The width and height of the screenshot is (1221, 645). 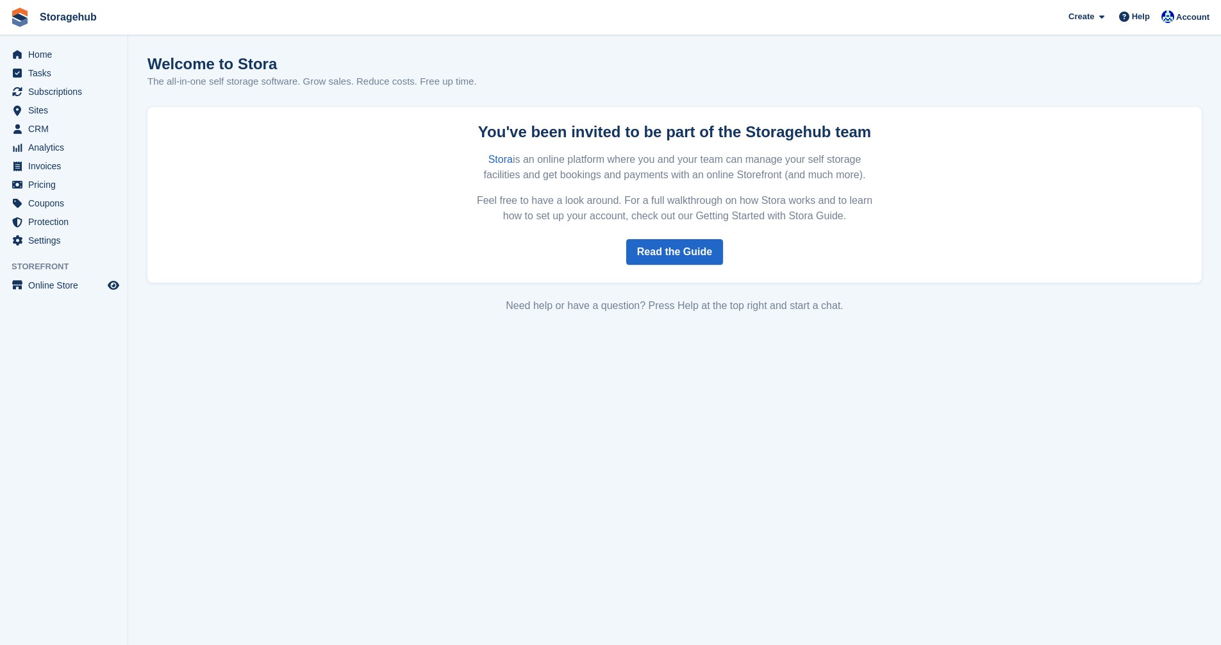 What do you see at coordinates (67, 110) in the screenshot?
I see `span: Sites` at bounding box center [67, 110].